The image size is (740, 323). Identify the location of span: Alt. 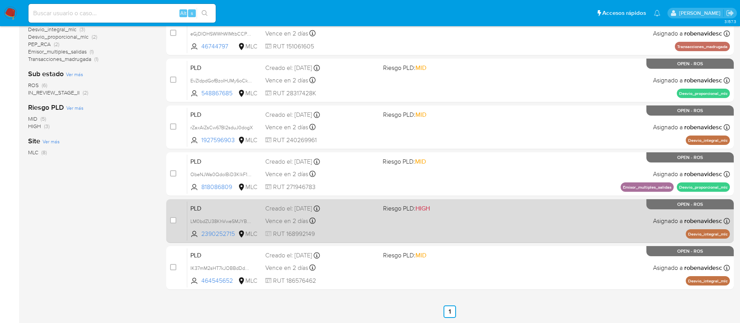
(183, 13).